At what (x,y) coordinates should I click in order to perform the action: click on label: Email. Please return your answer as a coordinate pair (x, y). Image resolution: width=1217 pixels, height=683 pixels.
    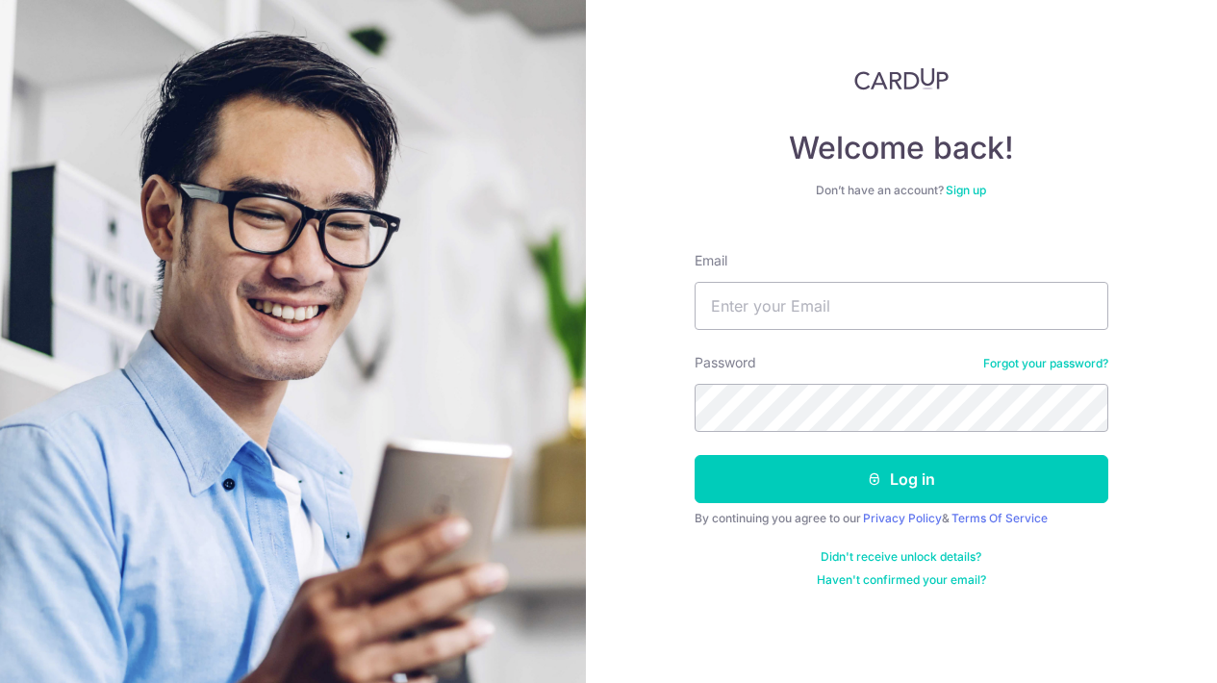
    Looking at the image, I should click on (711, 261).